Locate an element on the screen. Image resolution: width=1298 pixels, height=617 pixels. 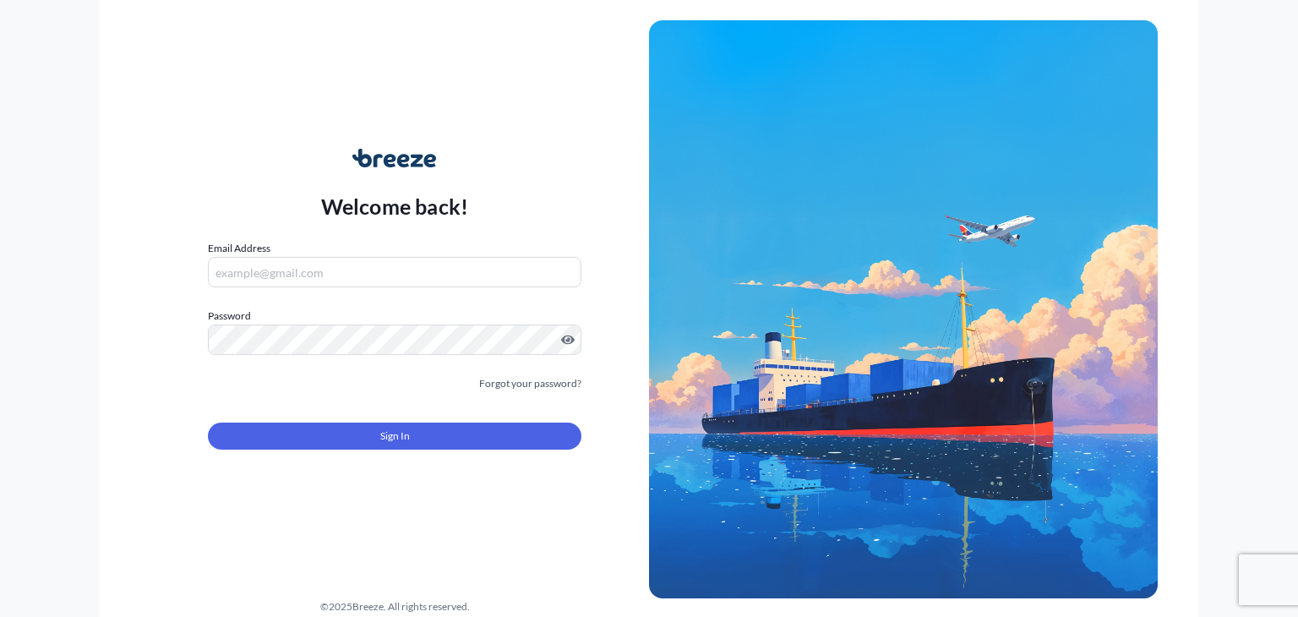
span: Sign In is located at coordinates (395, 436).